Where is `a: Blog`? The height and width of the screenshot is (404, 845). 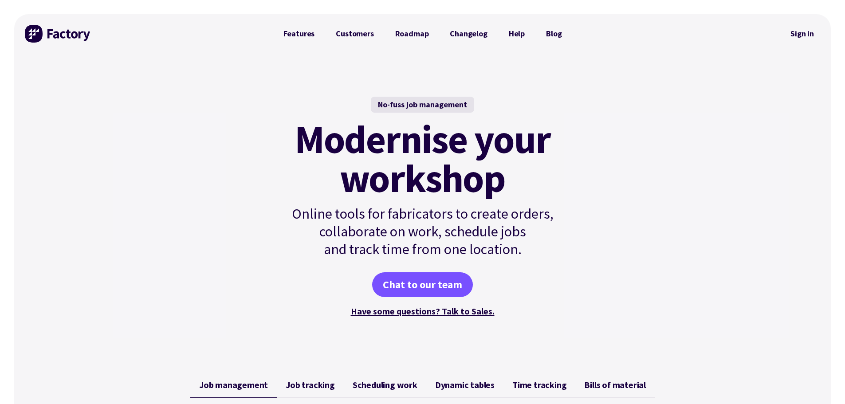
a: Blog is located at coordinates (554, 34).